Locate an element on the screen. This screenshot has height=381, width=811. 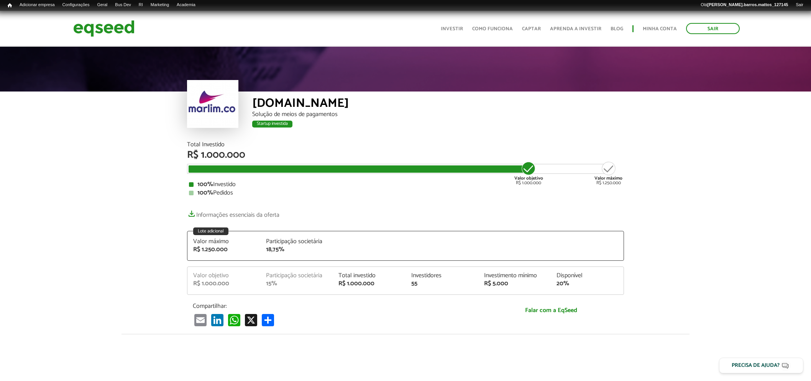
a: RI is located at coordinates (141, 5).